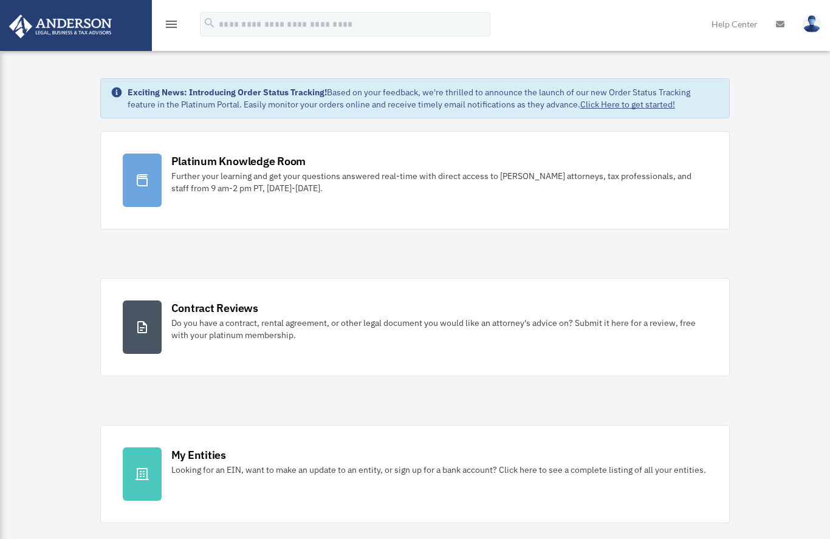  Describe the element at coordinates (210, 23) in the screenshot. I see `i: search` at that location.